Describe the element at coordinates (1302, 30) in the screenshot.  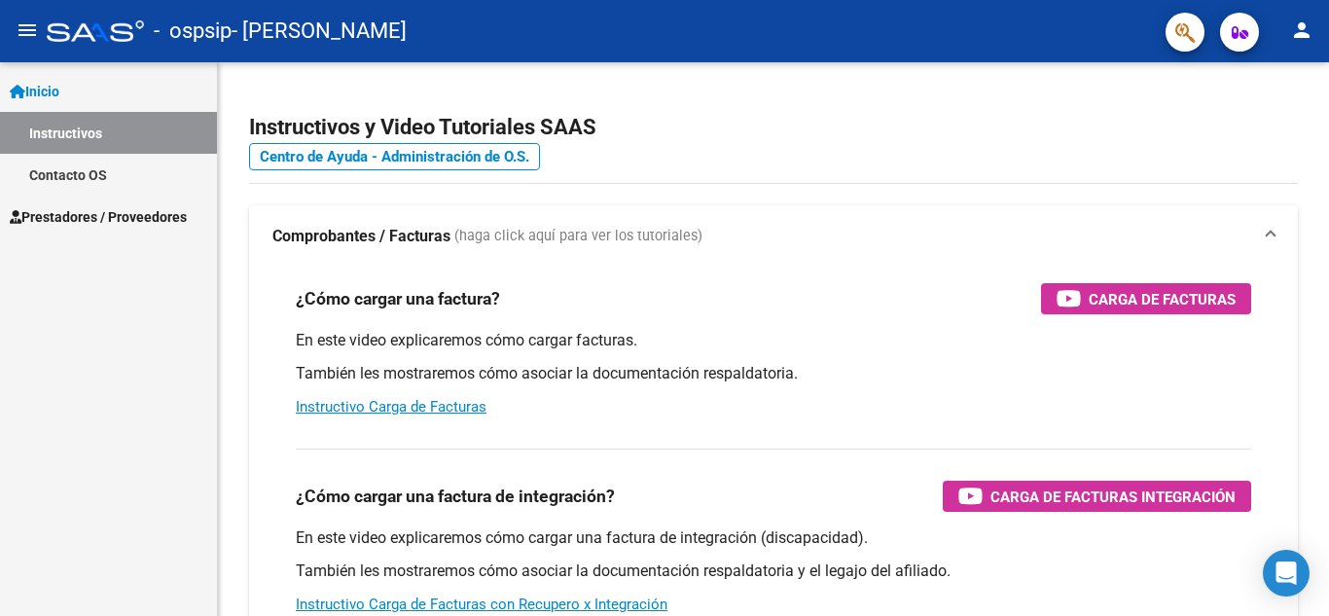
I see `mat-icon: person` at that location.